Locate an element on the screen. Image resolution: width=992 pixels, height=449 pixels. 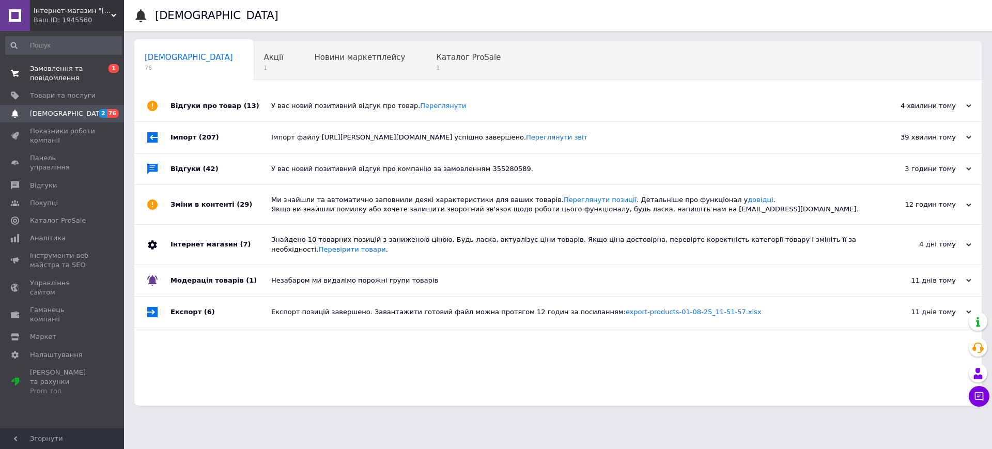
span: Показники роботи компанії is located at coordinates (63, 136).